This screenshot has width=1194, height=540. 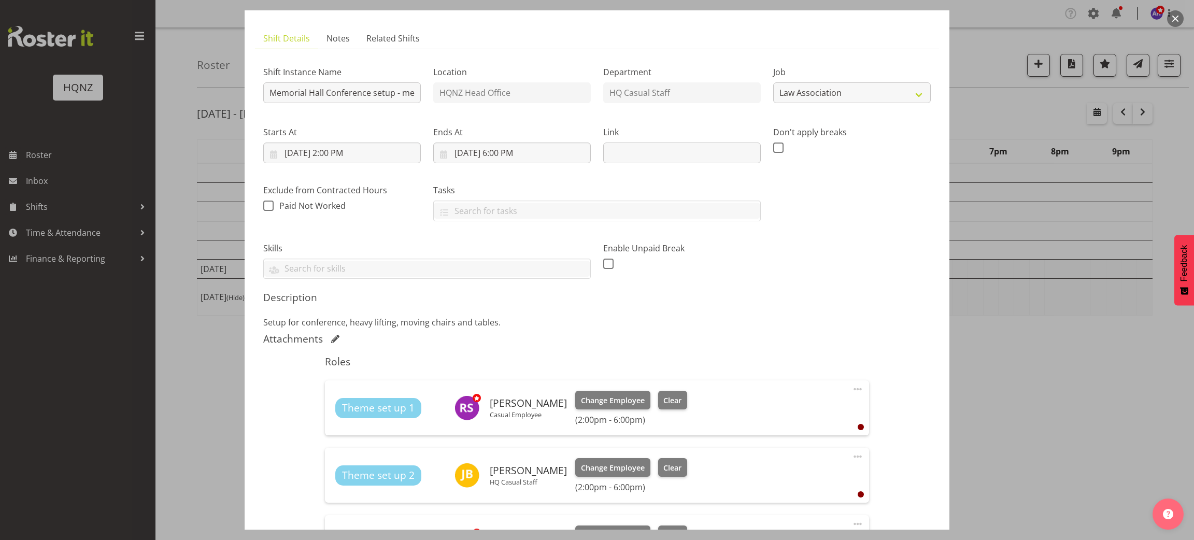 I want to click on label: Location, so click(x=512, y=72).